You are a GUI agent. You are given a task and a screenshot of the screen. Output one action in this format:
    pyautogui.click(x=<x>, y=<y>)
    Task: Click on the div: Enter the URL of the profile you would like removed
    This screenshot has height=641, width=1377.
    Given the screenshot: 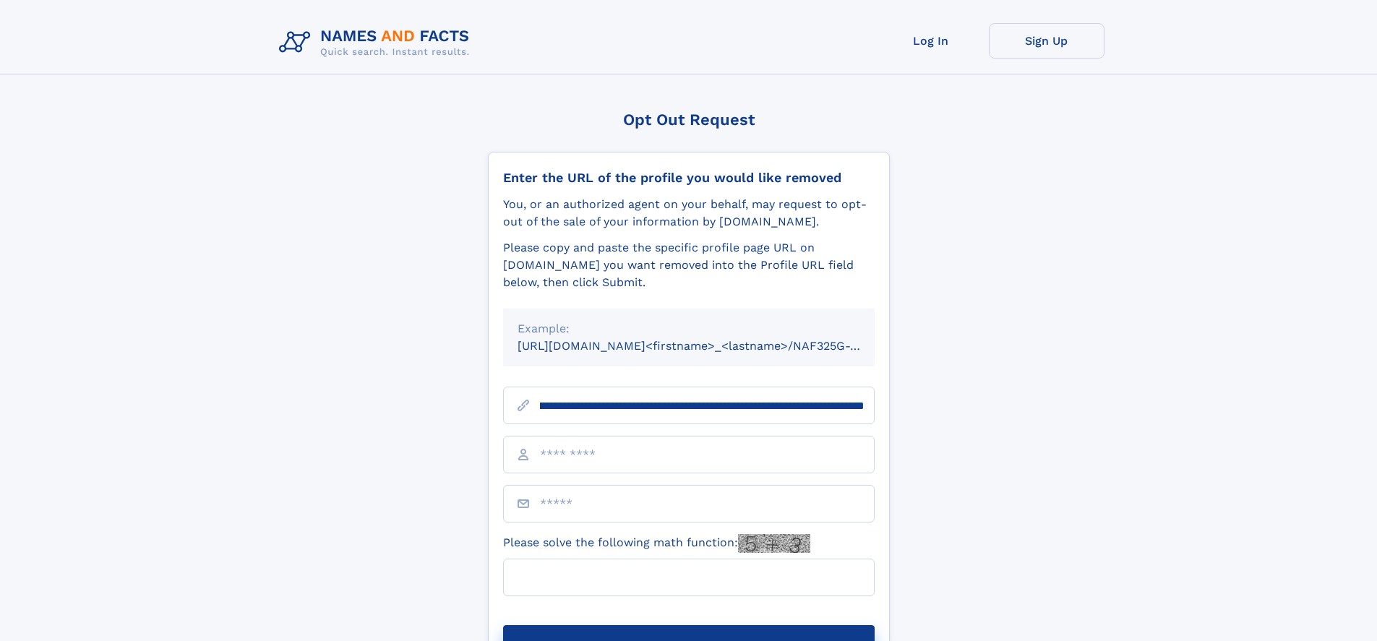 What is the action you would take?
    pyautogui.click(x=689, y=178)
    